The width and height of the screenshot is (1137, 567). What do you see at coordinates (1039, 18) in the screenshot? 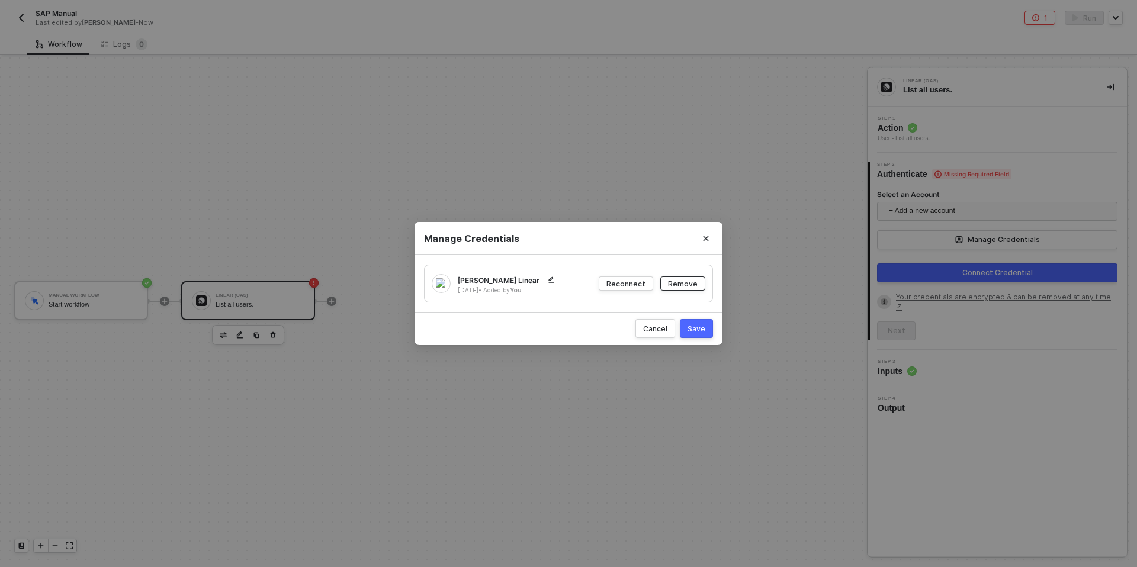
I see `button: 1` at bounding box center [1039, 18].